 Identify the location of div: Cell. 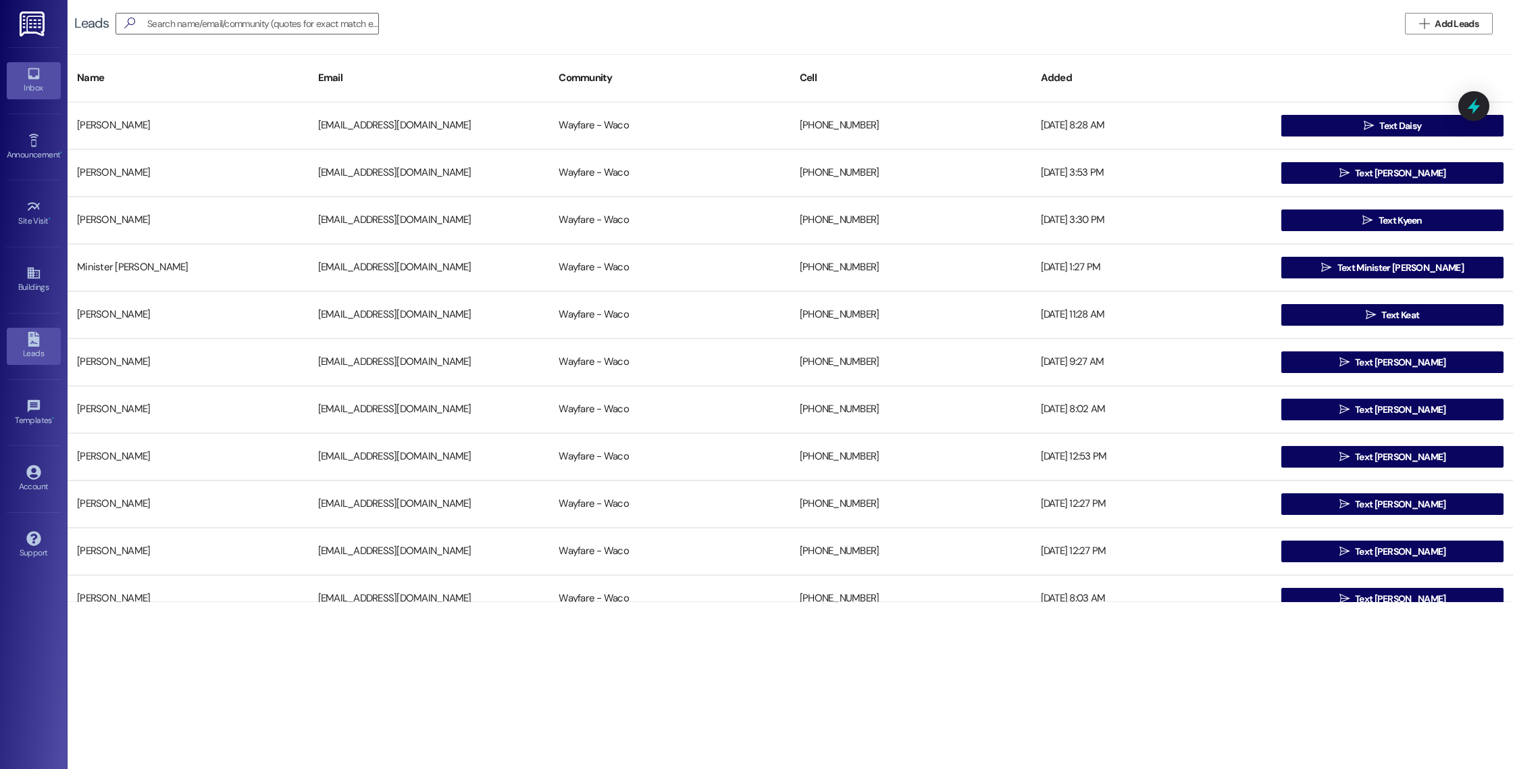
(911, 78).